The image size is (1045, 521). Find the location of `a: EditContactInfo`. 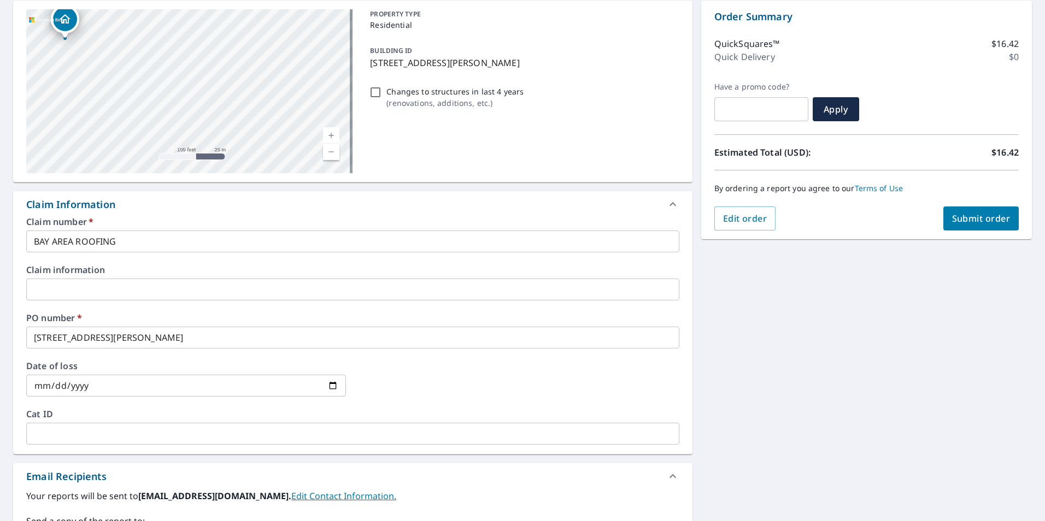

a: EditContactInfo is located at coordinates (344, 496).